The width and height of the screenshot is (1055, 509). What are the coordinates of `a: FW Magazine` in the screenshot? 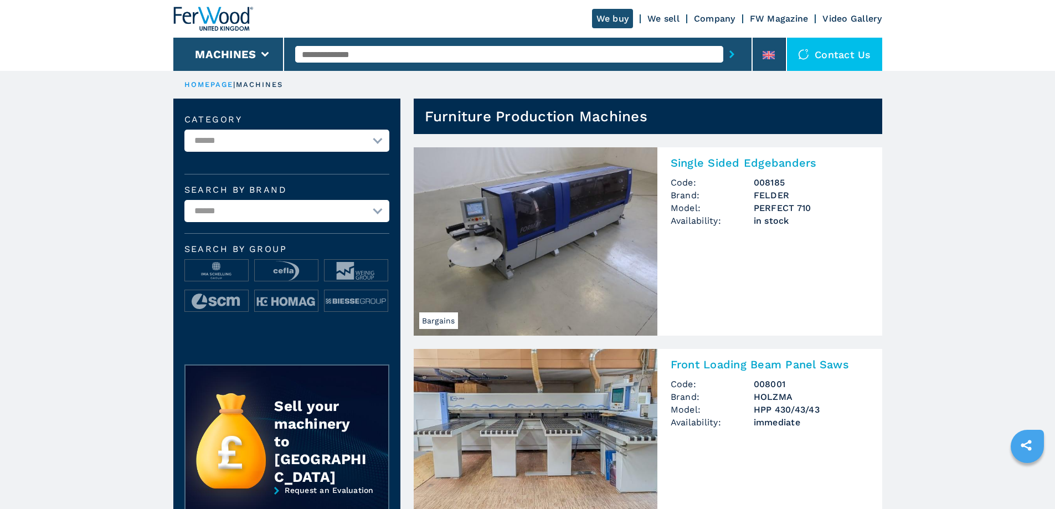 It's located at (779, 18).